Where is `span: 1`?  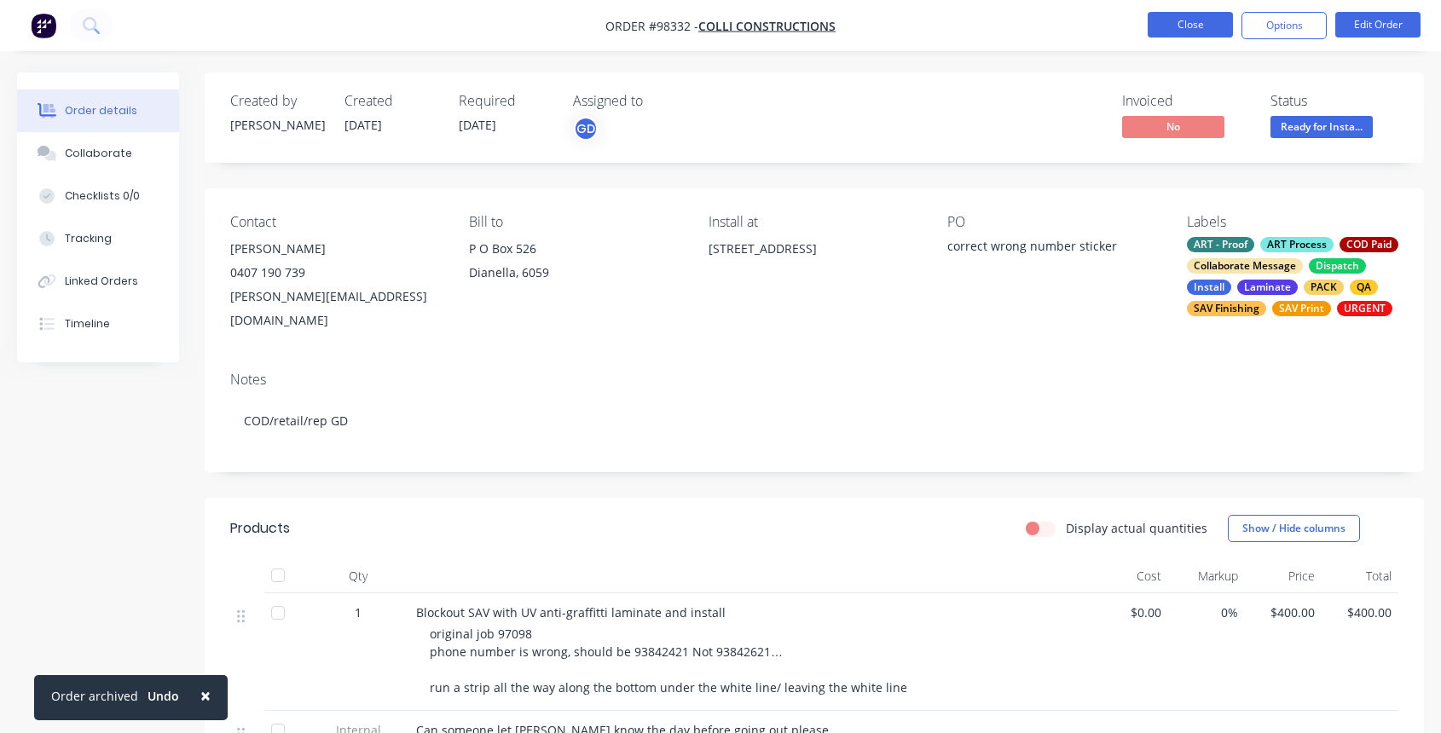
span: 1 is located at coordinates (358, 612).